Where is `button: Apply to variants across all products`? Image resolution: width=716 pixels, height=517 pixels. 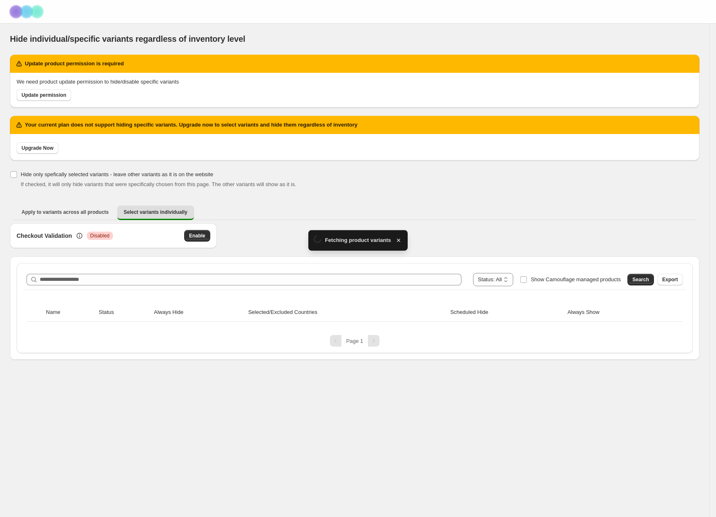
button: Apply to variants across all products is located at coordinates (65, 212).